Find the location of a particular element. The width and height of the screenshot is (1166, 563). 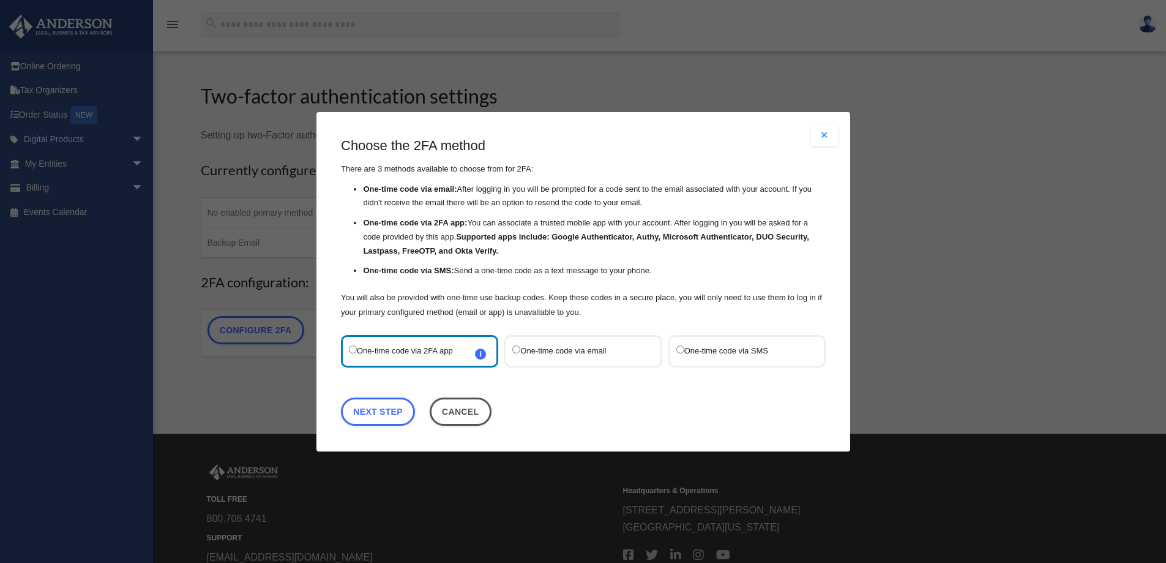

strong: One-time code via email: is located at coordinates (410, 188).